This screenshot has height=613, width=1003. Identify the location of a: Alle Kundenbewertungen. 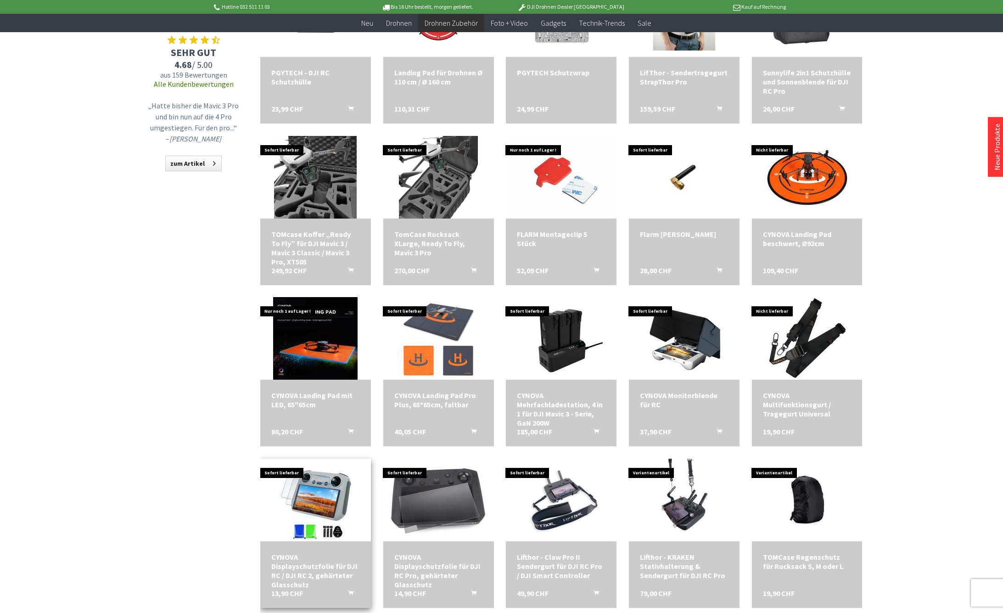
(194, 84).